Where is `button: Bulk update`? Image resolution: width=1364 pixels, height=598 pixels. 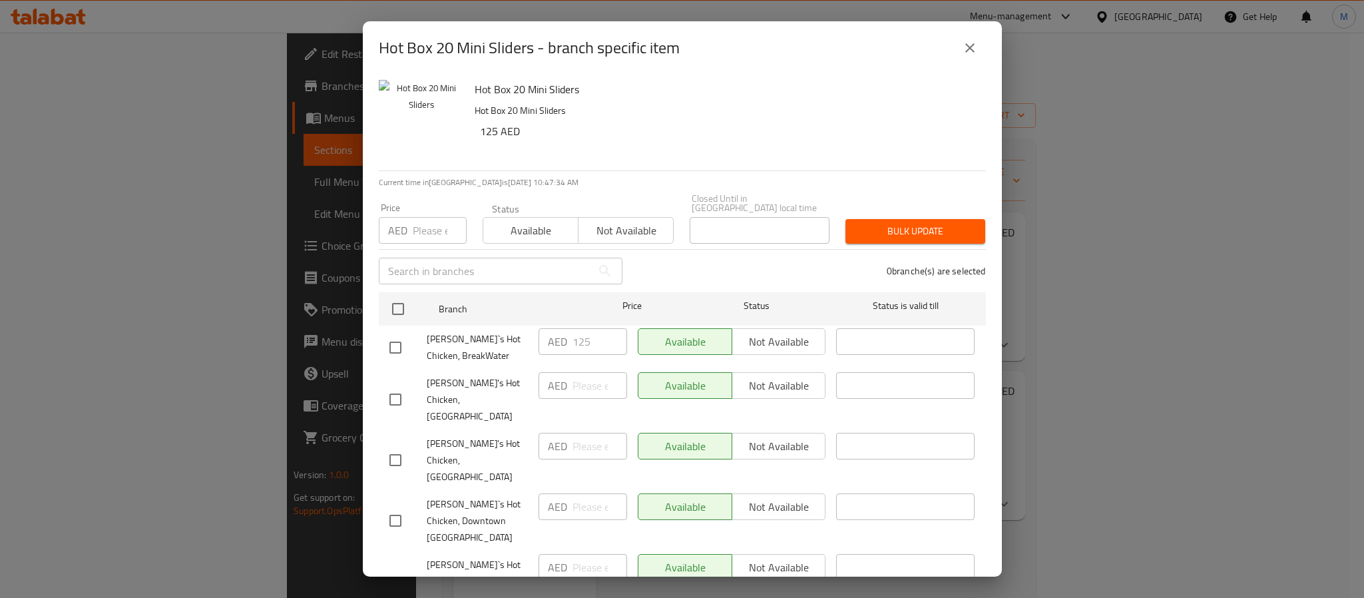
button: Bulk update is located at coordinates (915, 231).